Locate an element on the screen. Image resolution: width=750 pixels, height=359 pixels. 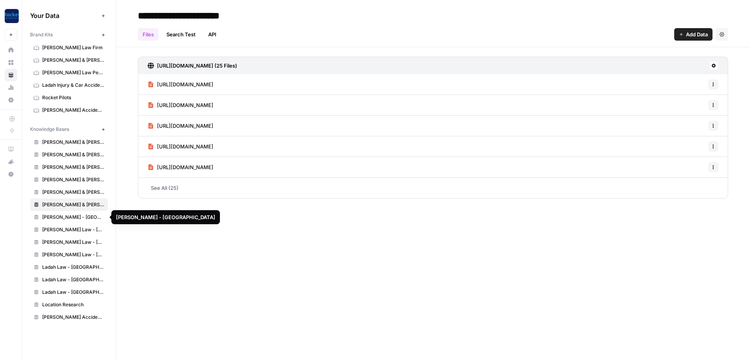
a: Search Test is located at coordinates (181, 34).